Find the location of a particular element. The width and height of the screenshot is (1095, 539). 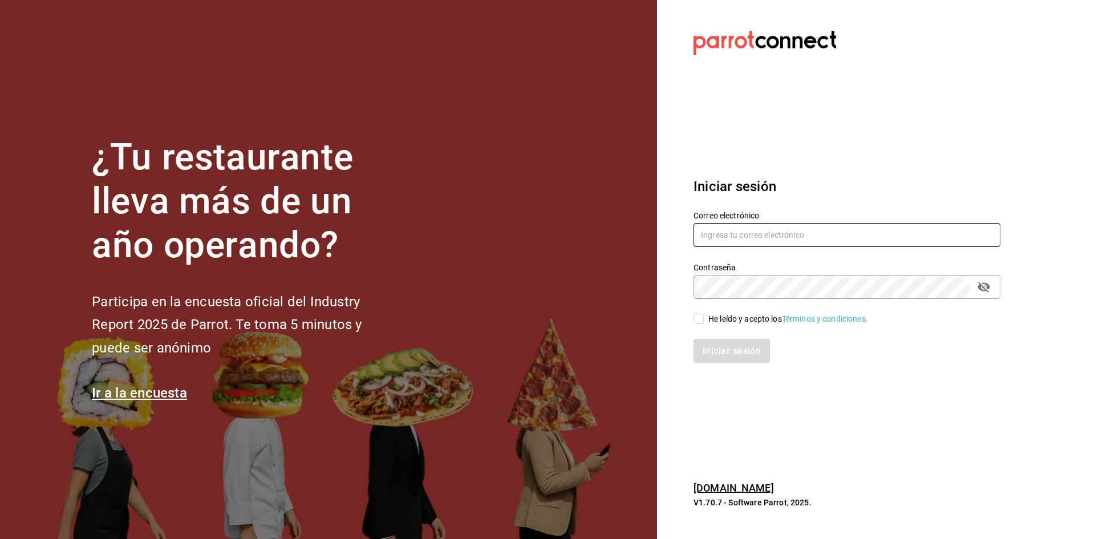

button: campo de contraseña is located at coordinates (983, 287).